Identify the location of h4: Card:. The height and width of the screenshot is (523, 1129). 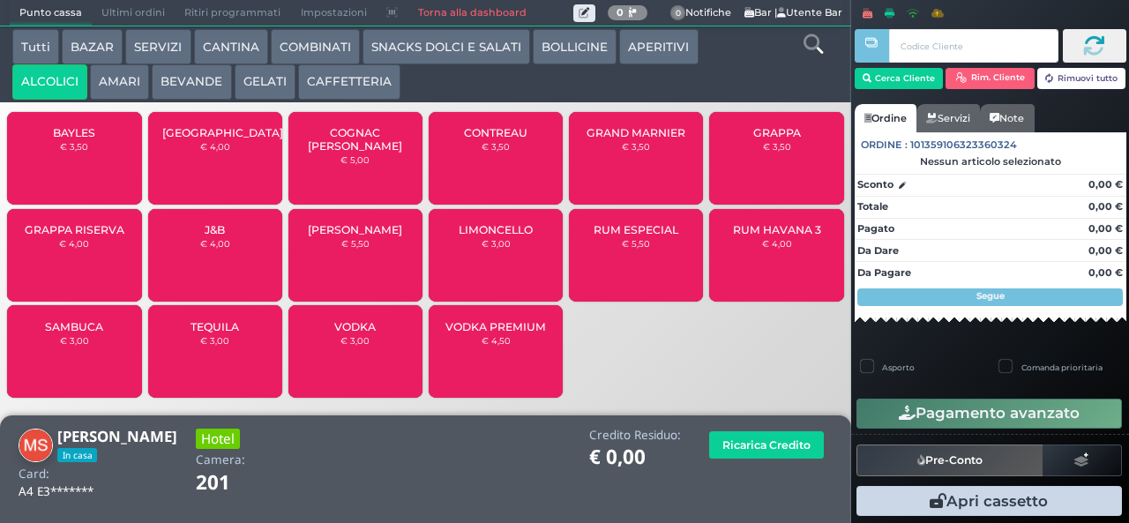
(34, 474).